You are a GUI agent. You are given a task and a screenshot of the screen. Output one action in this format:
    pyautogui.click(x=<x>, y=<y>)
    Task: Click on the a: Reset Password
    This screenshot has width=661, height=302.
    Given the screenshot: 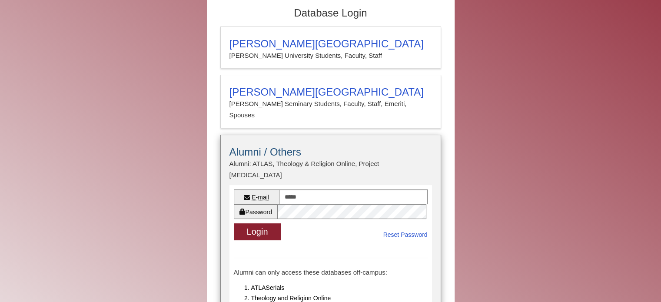 What is the action you would take?
    pyautogui.click(x=405, y=235)
    